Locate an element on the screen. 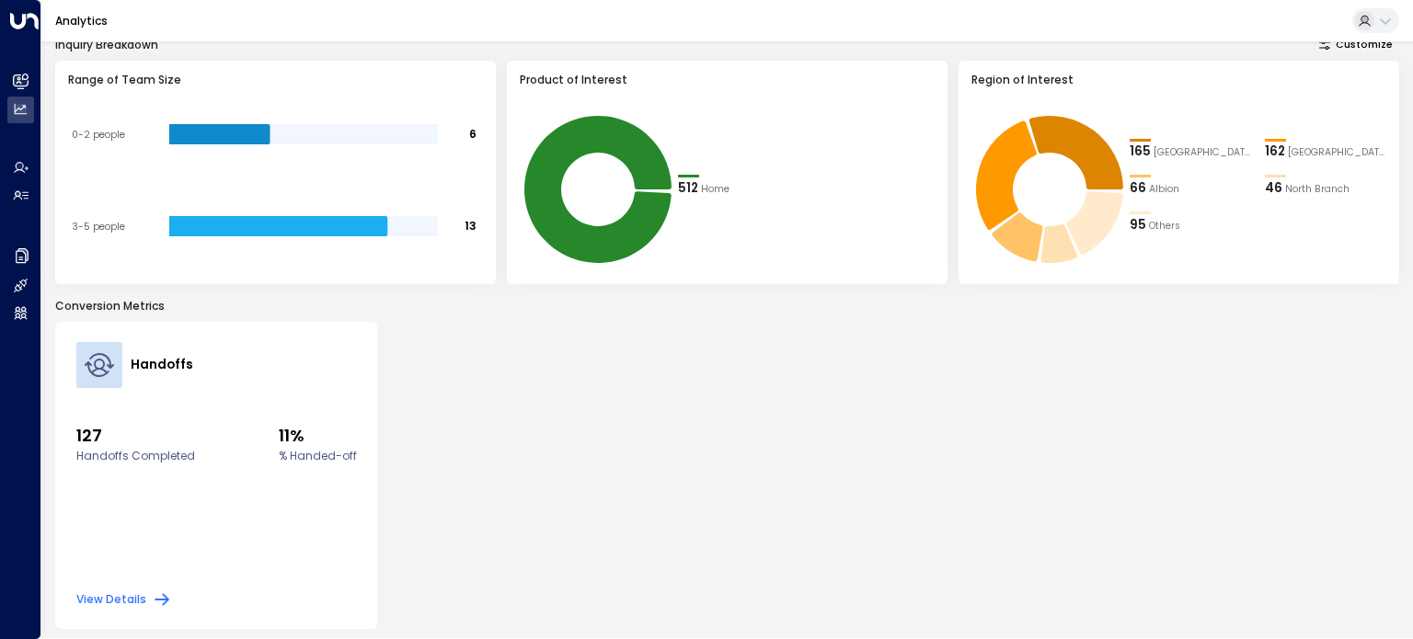 The width and height of the screenshot is (1413, 639). div: 66Albion is located at coordinates (1190, 189).